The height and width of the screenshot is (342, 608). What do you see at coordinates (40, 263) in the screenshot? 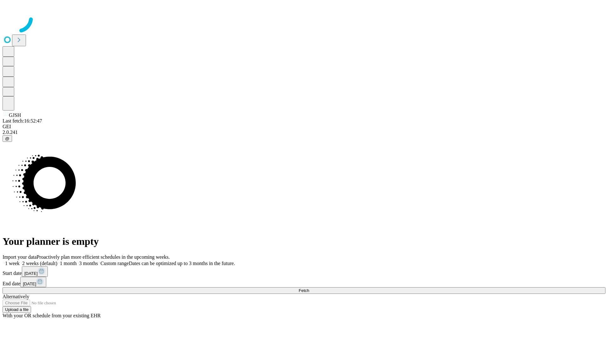
I see `span: 2 weeks (default)` at bounding box center [40, 263].